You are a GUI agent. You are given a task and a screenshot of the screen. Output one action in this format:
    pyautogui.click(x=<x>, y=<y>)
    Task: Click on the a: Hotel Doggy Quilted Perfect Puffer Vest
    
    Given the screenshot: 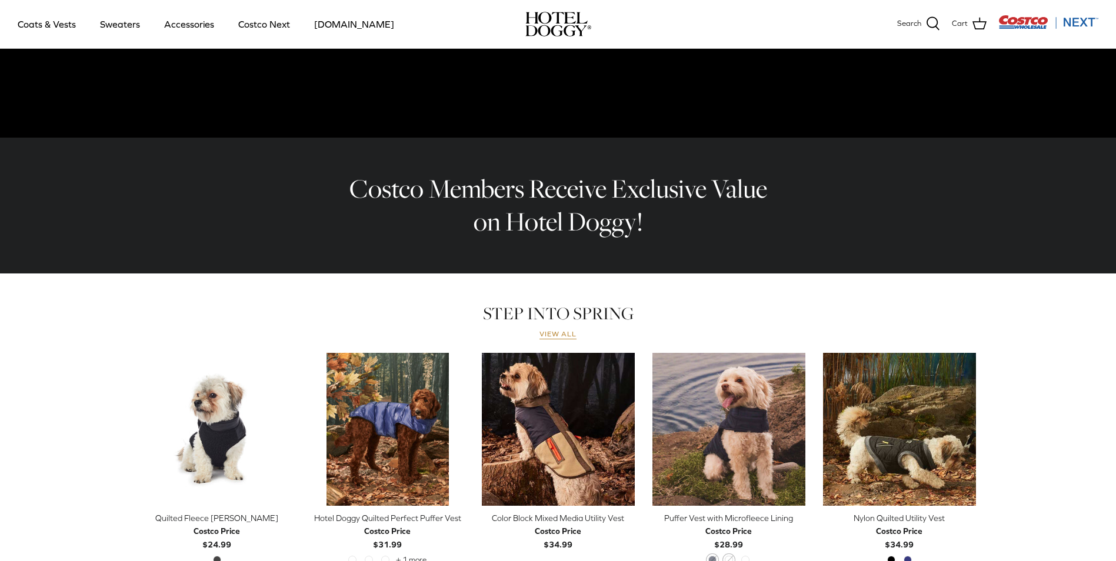 What is the action you would take?
    pyautogui.click(x=388, y=430)
    